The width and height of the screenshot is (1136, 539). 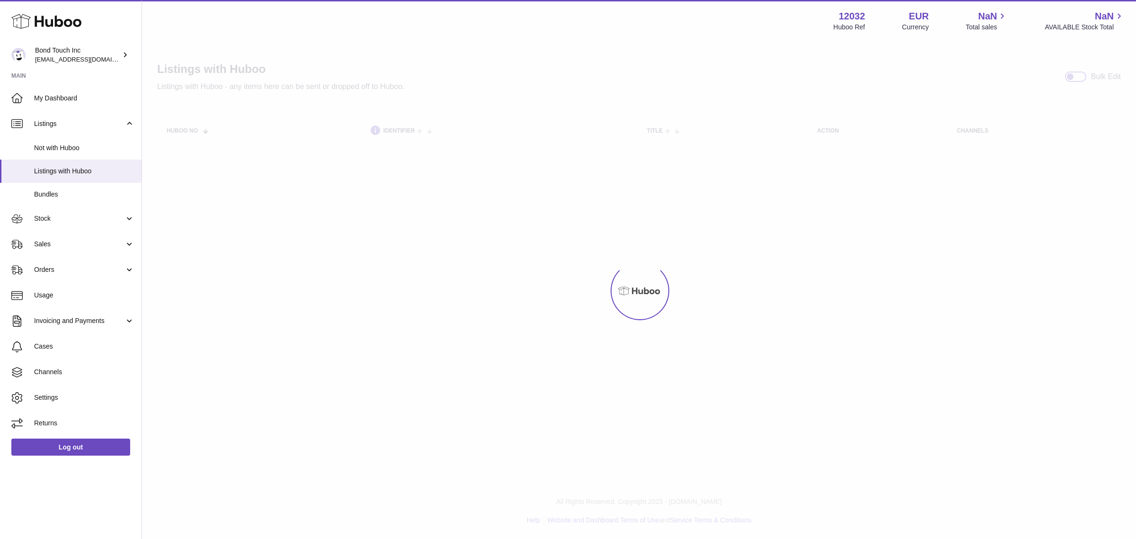 I want to click on span: AVAILABLE Stock Total, so click(x=1084, y=27).